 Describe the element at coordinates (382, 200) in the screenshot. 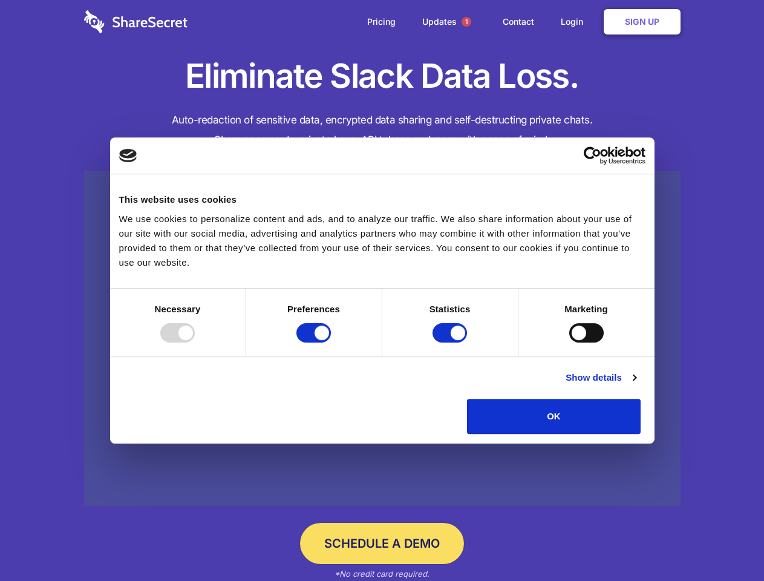

I see `div: This website uses cookies` at that location.